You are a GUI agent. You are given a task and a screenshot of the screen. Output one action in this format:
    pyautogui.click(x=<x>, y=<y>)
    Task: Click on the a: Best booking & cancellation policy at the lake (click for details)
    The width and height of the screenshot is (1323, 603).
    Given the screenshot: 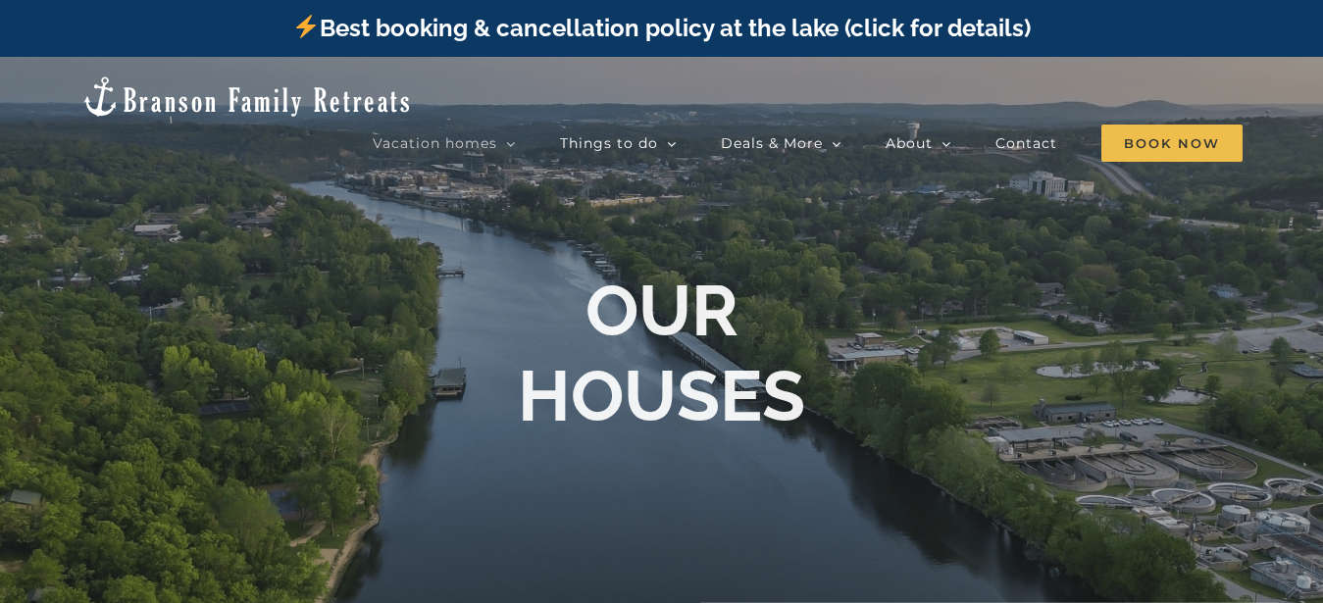 What is the action you would take?
    pyautogui.click(x=661, y=27)
    